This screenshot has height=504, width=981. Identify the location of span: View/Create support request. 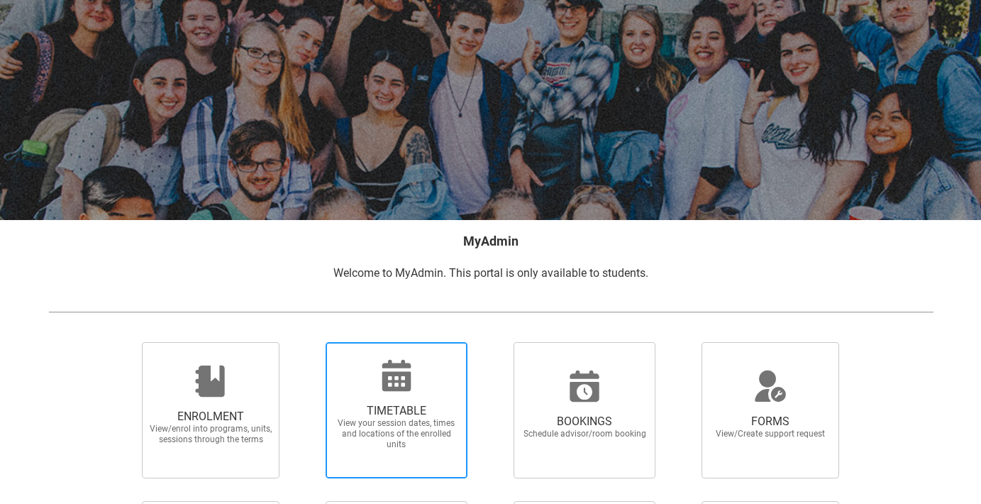
(771, 434).